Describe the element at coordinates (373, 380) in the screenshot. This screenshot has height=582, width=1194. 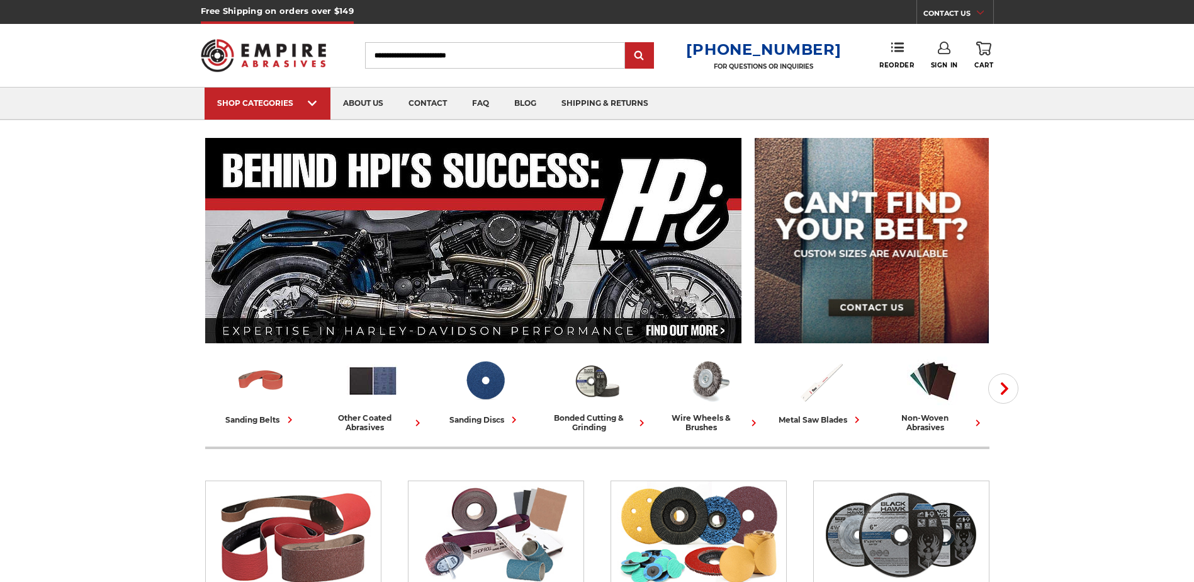
I see `img: Other Coated Abrasives` at that location.